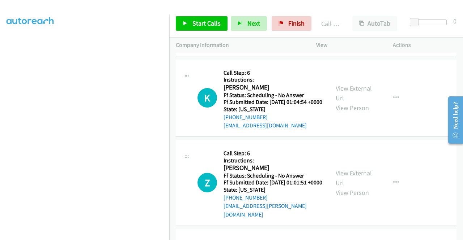 The image size is (463, 240). I want to click on button: AutoTab, so click(374, 23).